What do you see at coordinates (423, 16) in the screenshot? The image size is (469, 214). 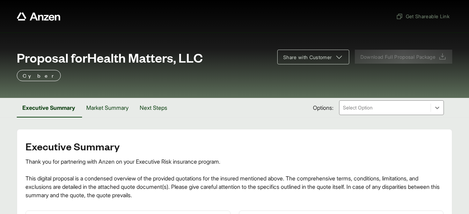 I see `button: Get Shareable Link` at bounding box center [423, 16].